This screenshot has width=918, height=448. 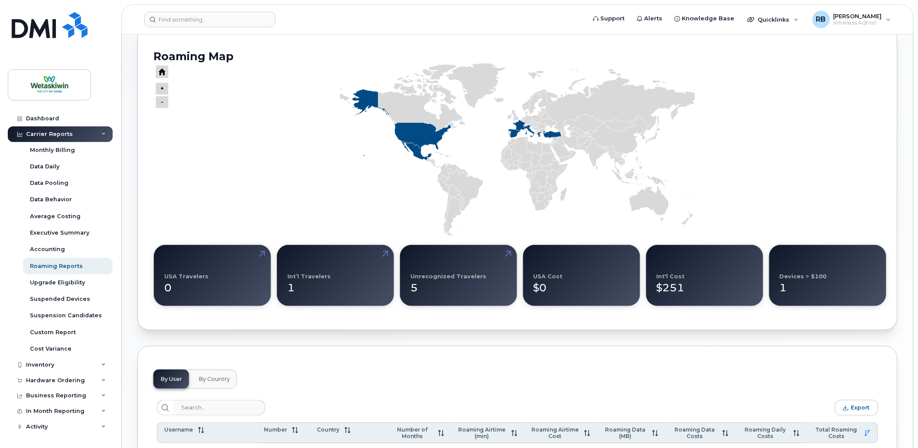 What do you see at coordinates (650, 19) in the screenshot?
I see `a: Alerts` at bounding box center [650, 19].